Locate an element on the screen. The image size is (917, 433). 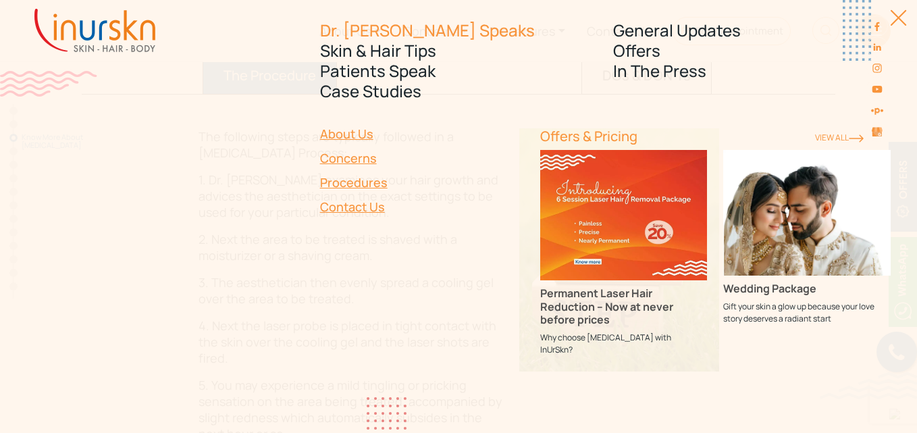
img: orange-rightarrow is located at coordinates (857, 138).